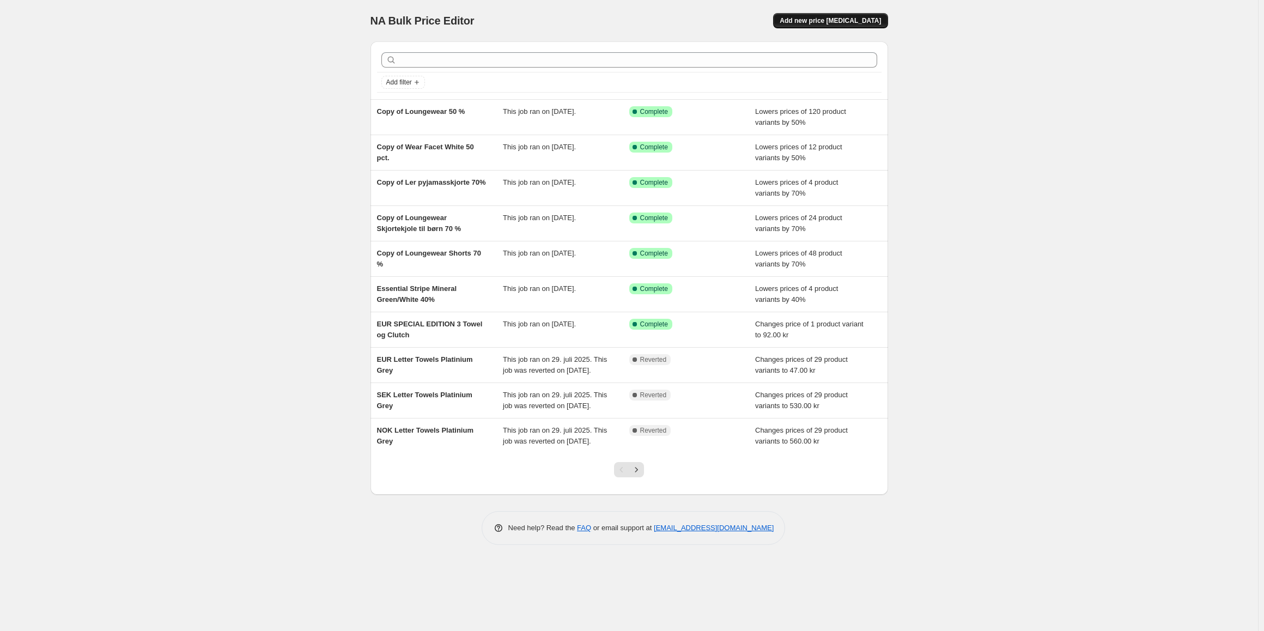 The height and width of the screenshot is (631, 1264). Describe the element at coordinates (422, 21) in the screenshot. I see `span: NA Bulk Price Editor` at that location.